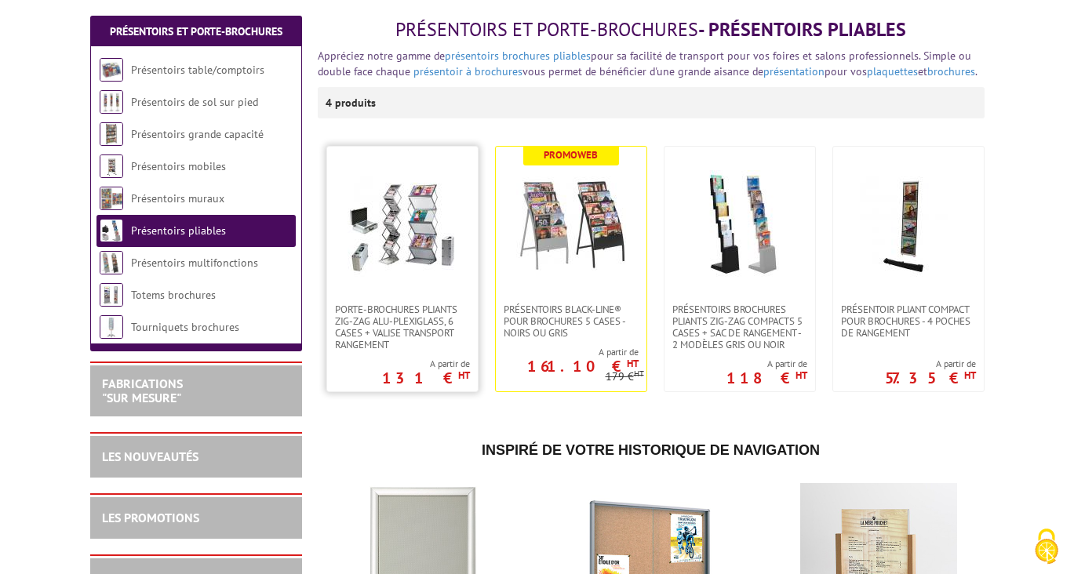  Describe the element at coordinates (402, 225) in the screenshot. I see `img: Porte-Brochures pliants ZIG-ZAG Alu-Plexiglass, 6 cases + valise transport rangement` at that location.